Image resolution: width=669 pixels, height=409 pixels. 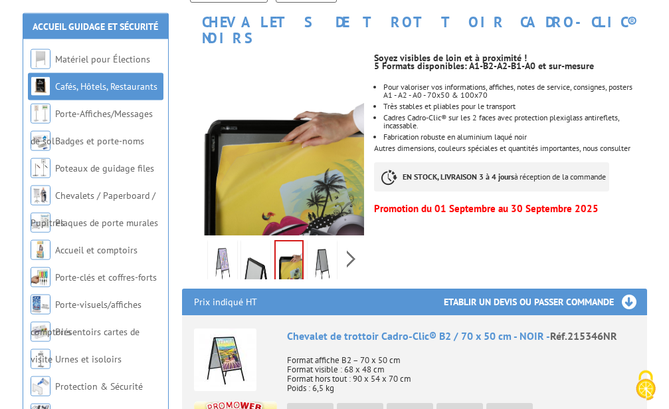 I want to click on a: Badges et porte-noms, so click(x=100, y=141).